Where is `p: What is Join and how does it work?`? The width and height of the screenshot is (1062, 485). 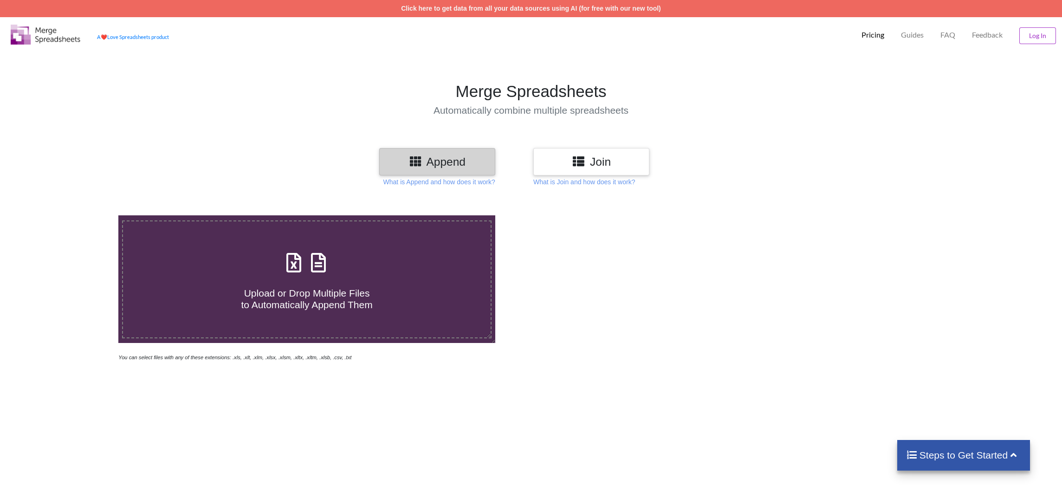 p: What is Join and how does it work? is located at coordinates (584, 182).